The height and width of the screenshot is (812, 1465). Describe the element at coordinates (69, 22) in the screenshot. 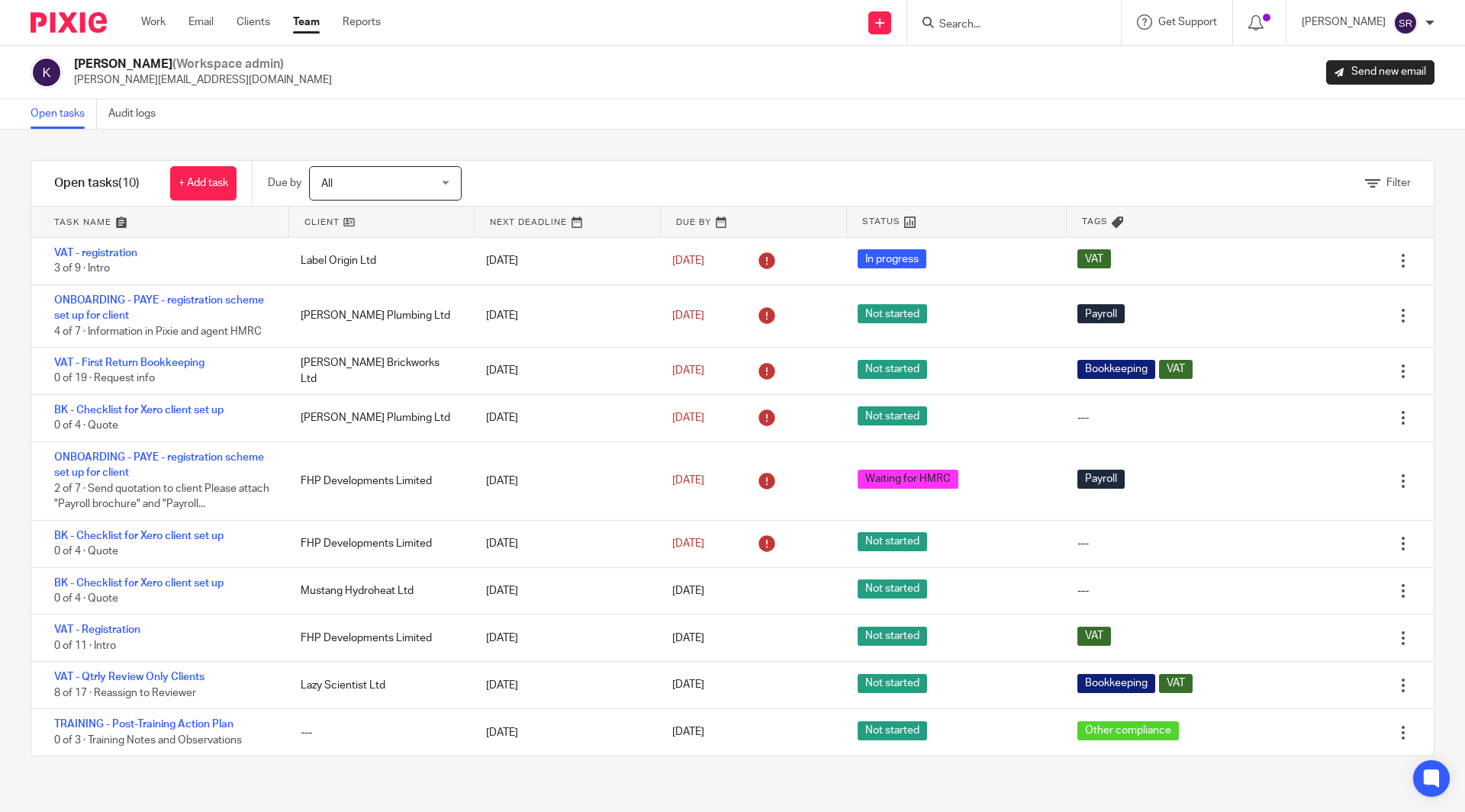

I see `img: Pixie` at that location.